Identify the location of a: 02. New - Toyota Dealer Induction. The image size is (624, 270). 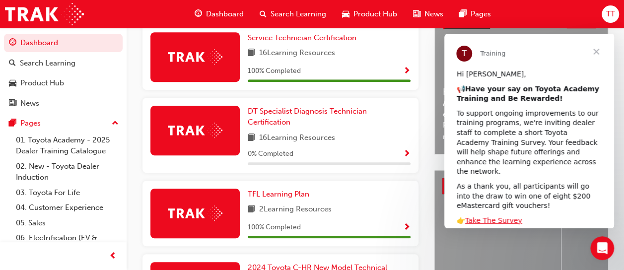
(67, 172).